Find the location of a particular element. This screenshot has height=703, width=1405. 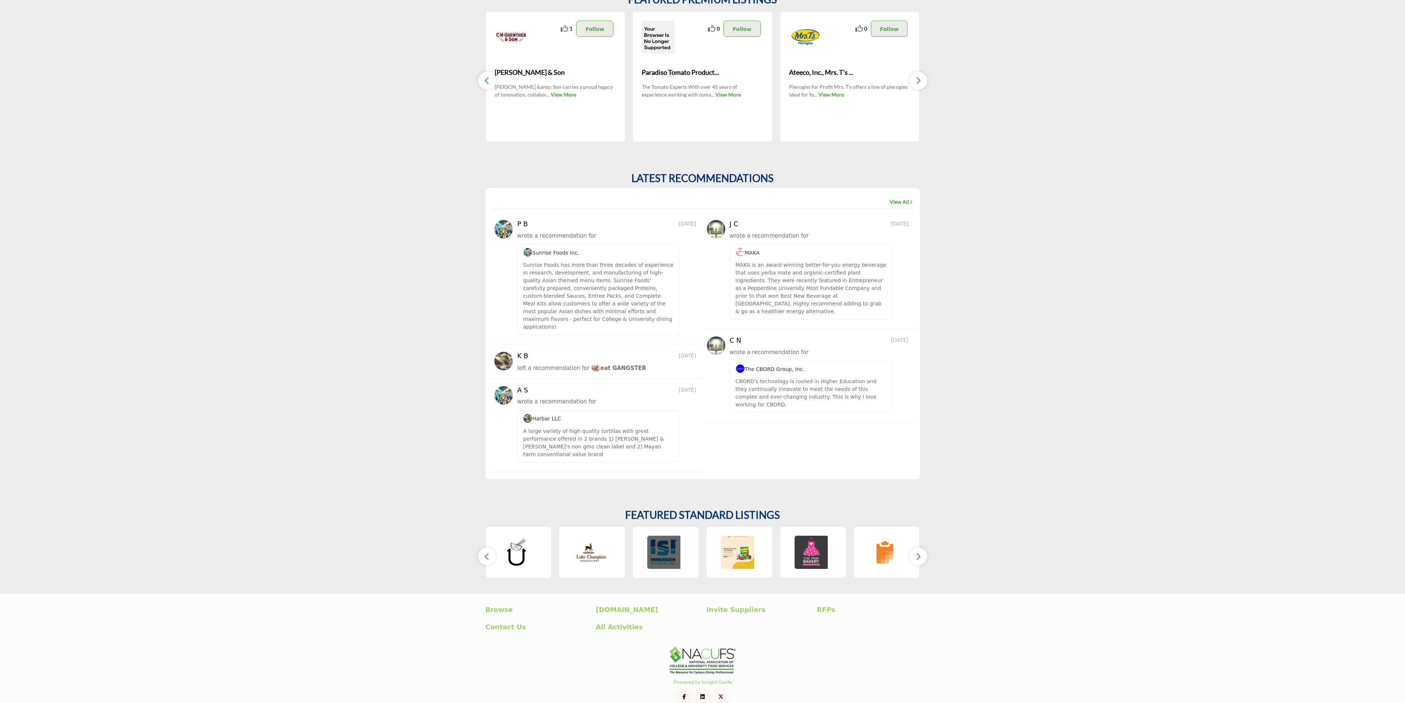

p: MAKA is an award-winning better-for-you energy beverage that uses yerba mate and organic-certifie... is located at coordinates (811, 290).